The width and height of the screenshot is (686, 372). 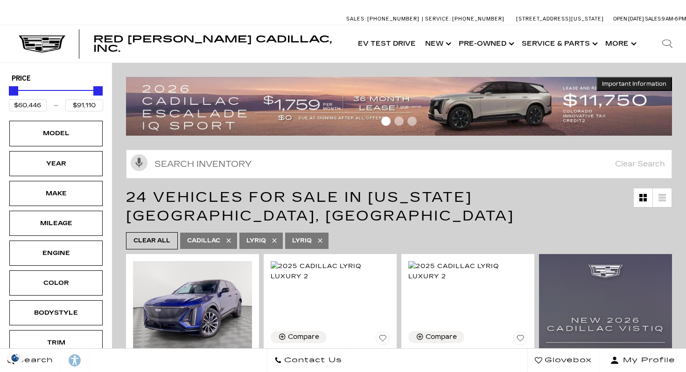 What do you see at coordinates (437, 19) in the screenshot?
I see `span: Service:` at bounding box center [437, 19].